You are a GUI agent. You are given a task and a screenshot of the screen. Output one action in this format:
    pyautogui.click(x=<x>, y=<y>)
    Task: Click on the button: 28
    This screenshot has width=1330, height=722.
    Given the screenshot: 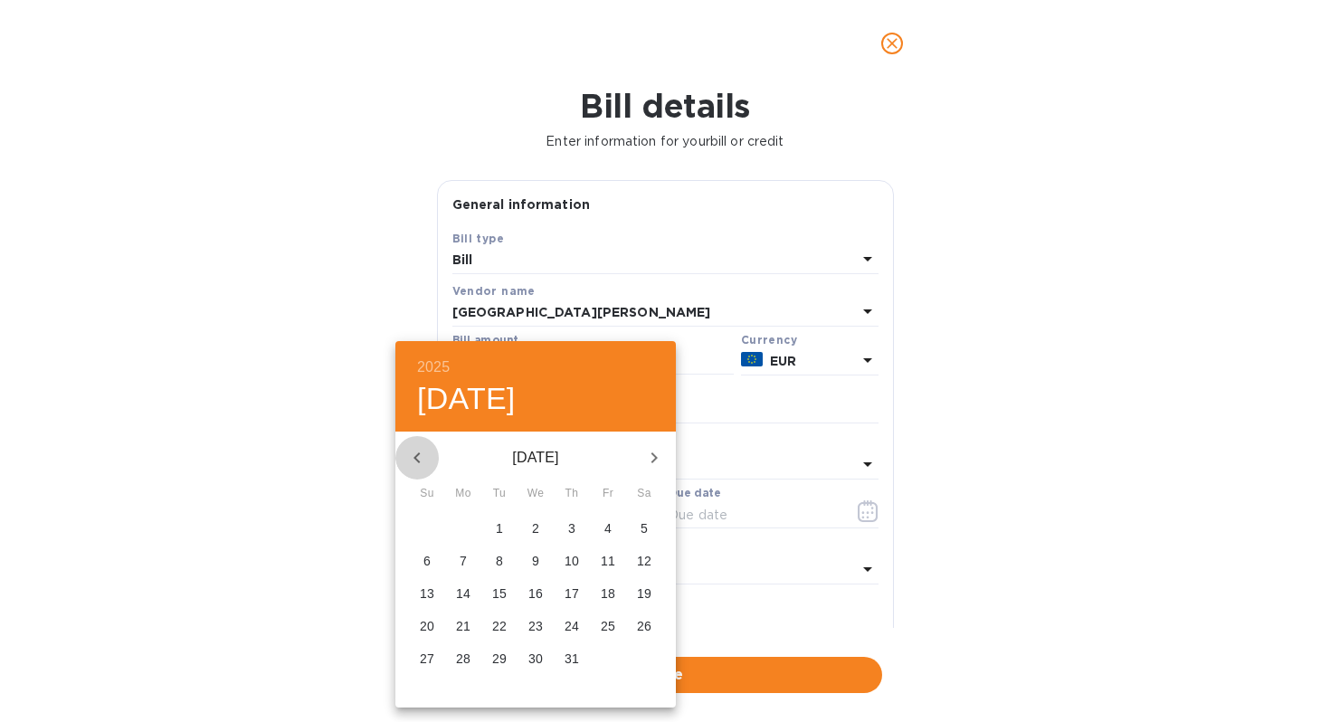 What is the action you would take?
    pyautogui.click(x=463, y=659)
    